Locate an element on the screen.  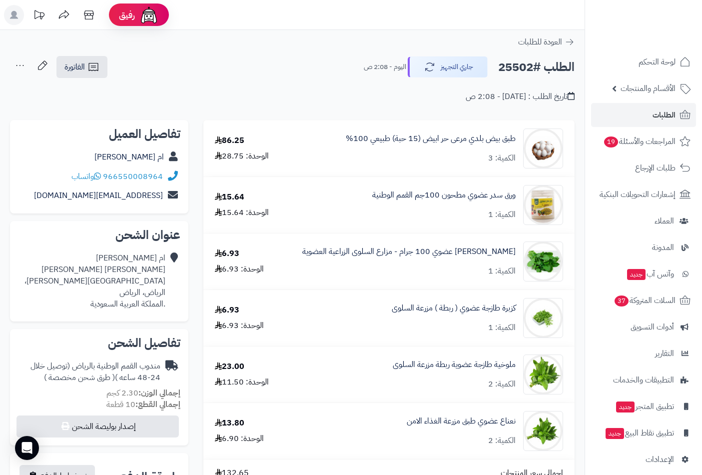
a: تحديثات المنصة is located at coordinates (39, 16).